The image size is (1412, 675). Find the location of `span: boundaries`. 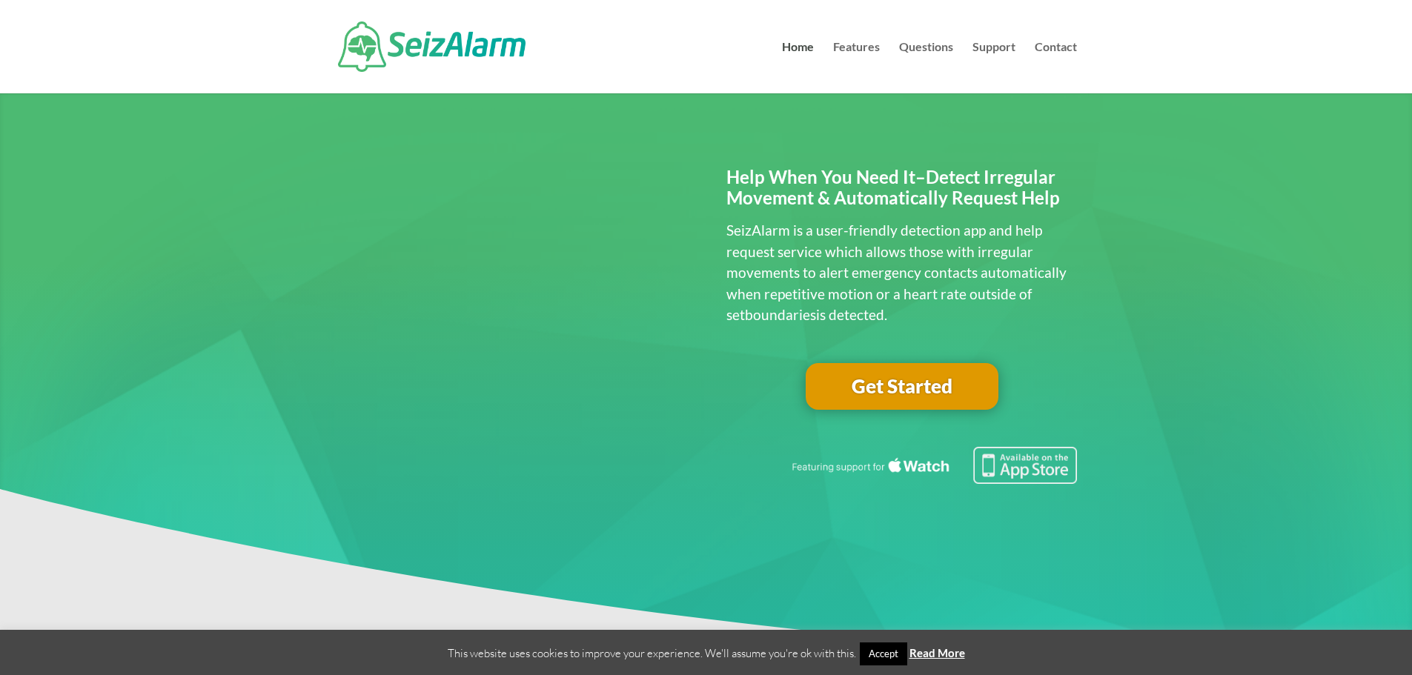

span: boundaries is located at coordinates (780, 314).